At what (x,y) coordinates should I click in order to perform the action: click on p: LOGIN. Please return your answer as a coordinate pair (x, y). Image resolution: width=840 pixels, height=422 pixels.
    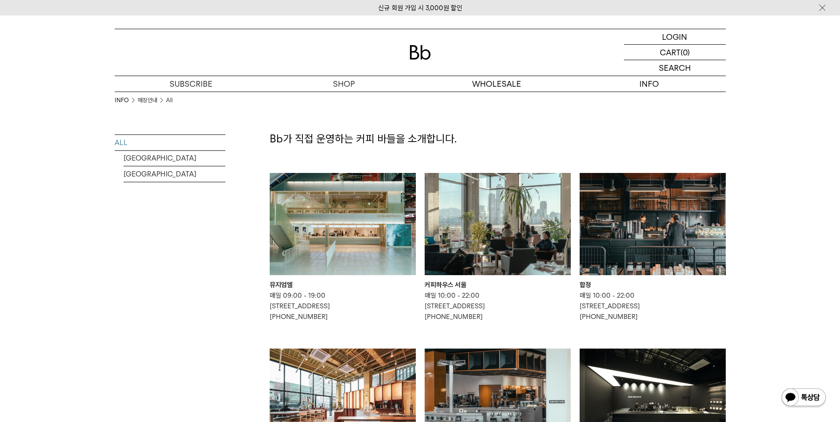
    Looking at the image, I should click on (674, 37).